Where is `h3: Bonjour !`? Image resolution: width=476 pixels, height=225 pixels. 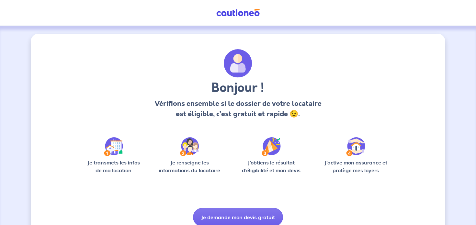 h3: Bonjour ! is located at coordinates (237, 88).